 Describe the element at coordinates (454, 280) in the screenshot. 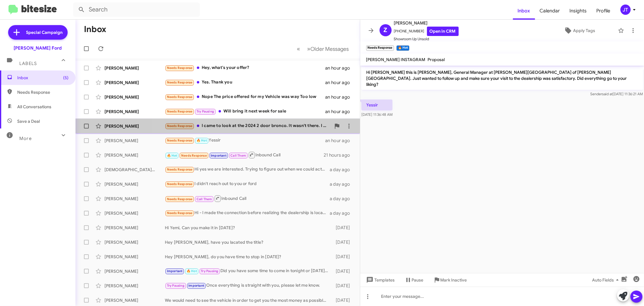

I see `span: Mark Inactive` at that location.